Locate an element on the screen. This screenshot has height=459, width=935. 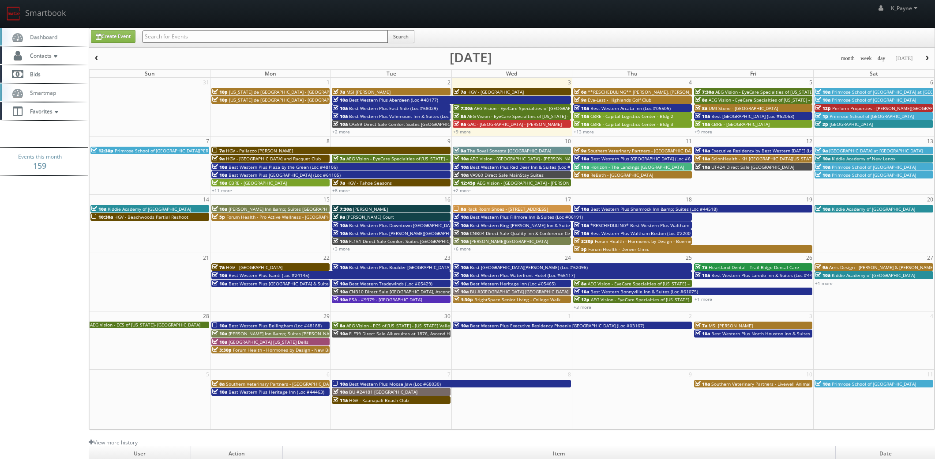
span: 10p is located at coordinates (220, 100).